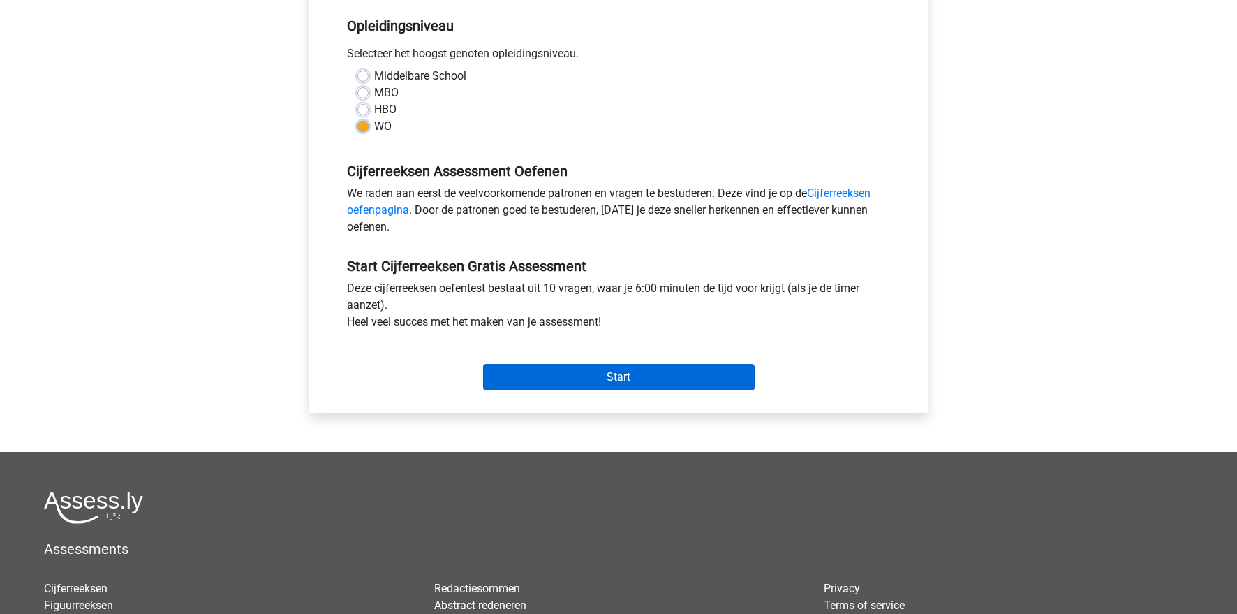 Image resolution: width=1237 pixels, height=614 pixels. I want to click on label: HBO, so click(385, 110).